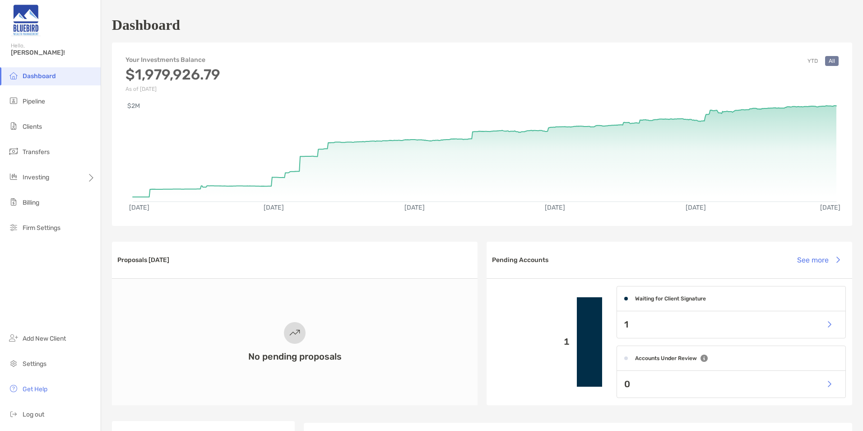 The width and height of the screenshot is (863, 431). What do you see at coordinates (295, 356) in the screenshot?
I see `h3: No pending proposals` at bounding box center [295, 356].